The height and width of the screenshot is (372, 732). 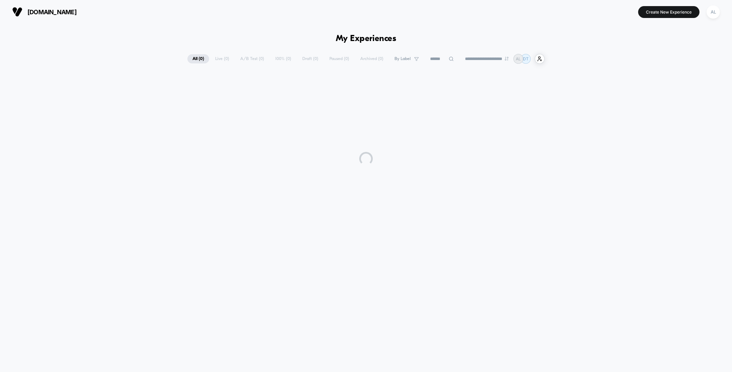 What do you see at coordinates (366, 39) in the screenshot?
I see `h1: My Experiences` at bounding box center [366, 39].